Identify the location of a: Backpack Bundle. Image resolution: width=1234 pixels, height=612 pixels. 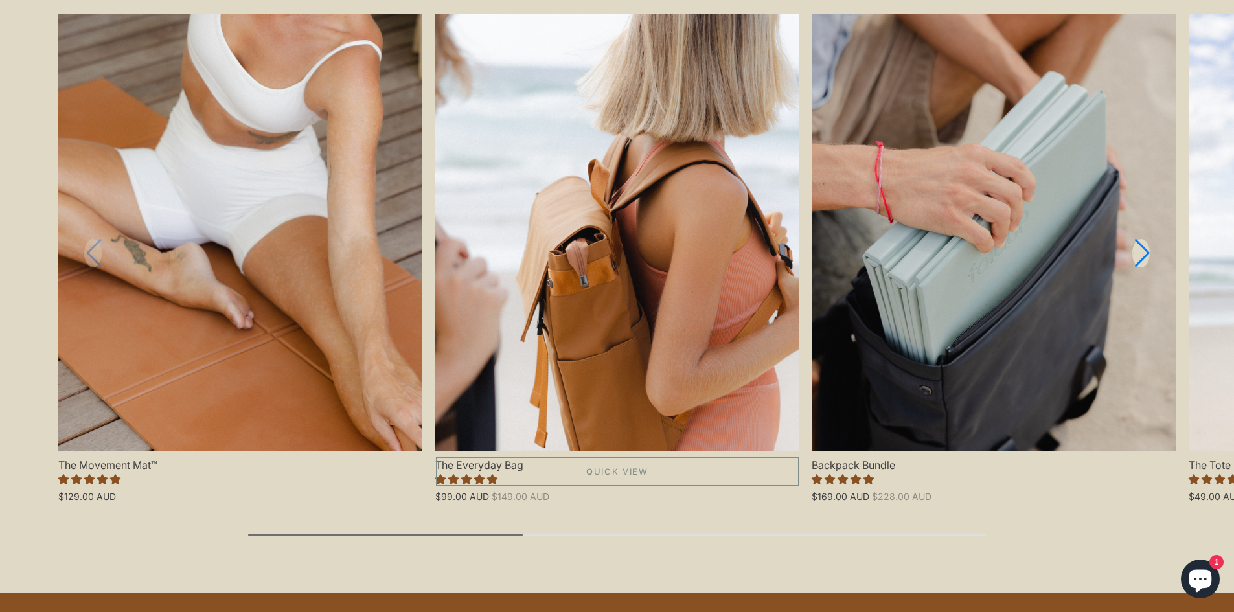
(994, 233).